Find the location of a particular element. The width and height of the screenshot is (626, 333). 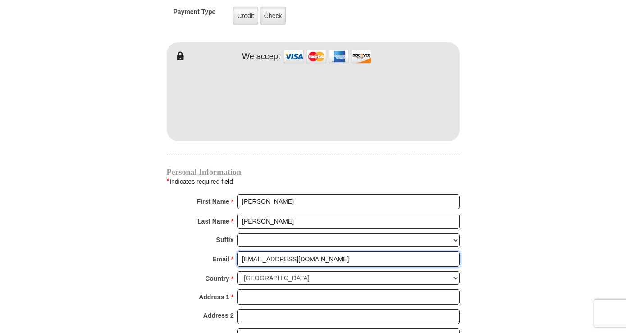

strong: Suffix is located at coordinates (225, 240).